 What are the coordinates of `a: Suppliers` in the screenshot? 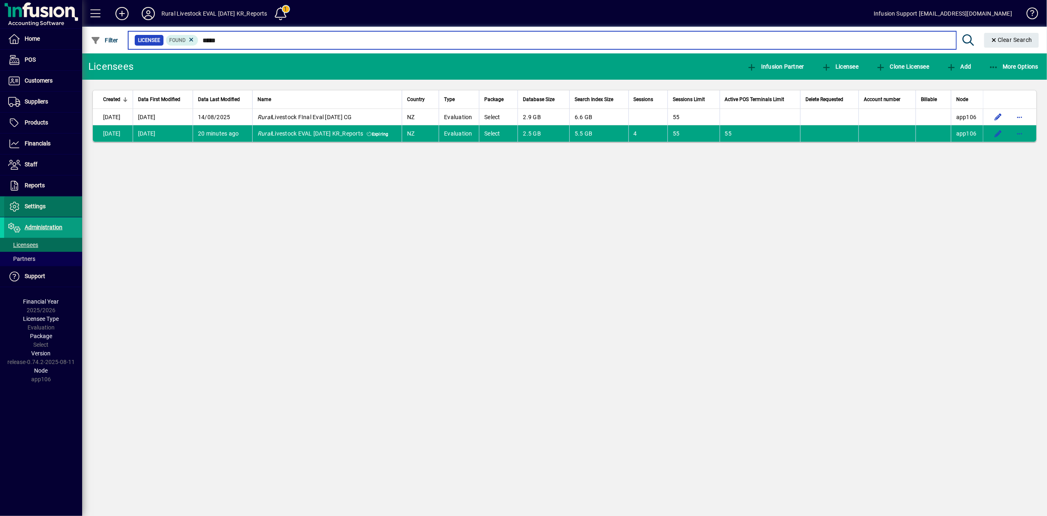 It's located at (43, 102).